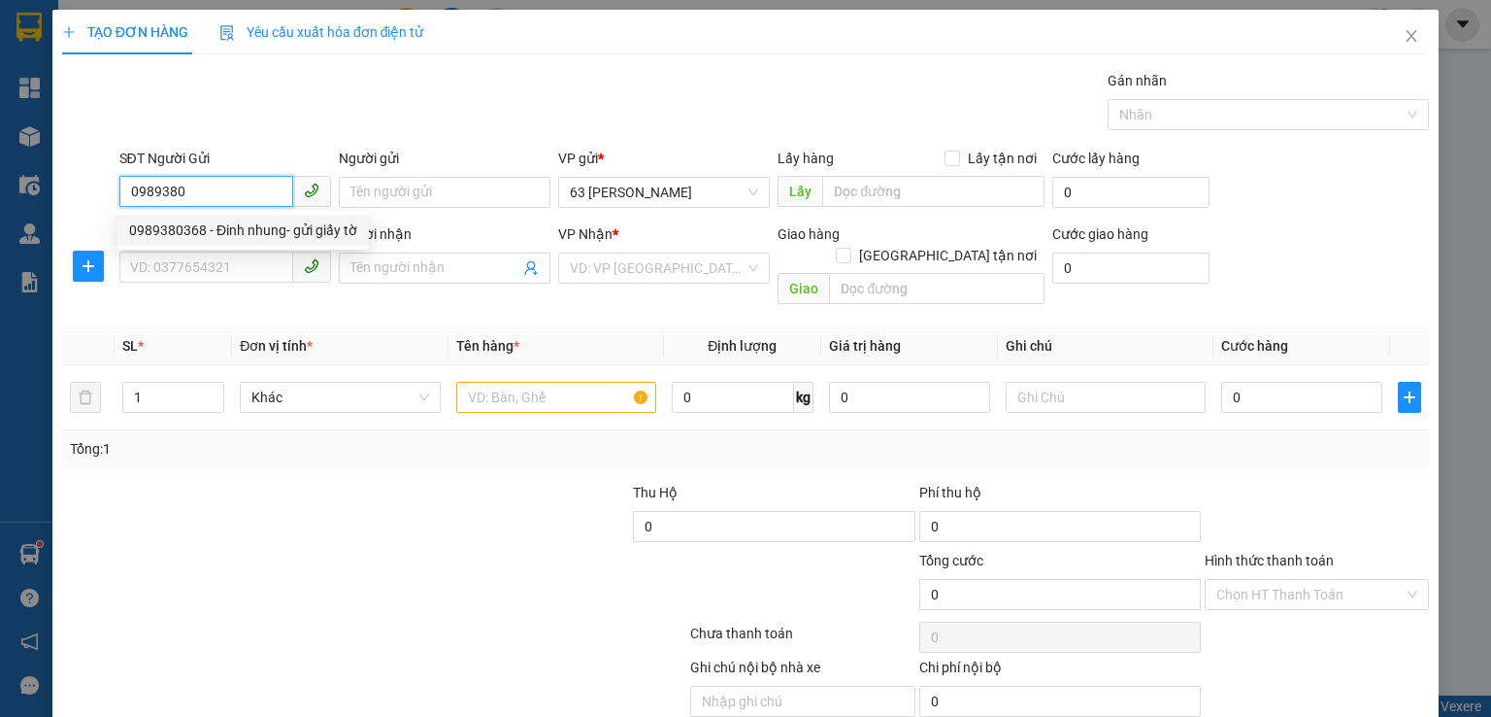 The image size is (1491, 717). Describe the element at coordinates (1106, 346) in the screenshot. I see `th: Ghi chú` at that location.